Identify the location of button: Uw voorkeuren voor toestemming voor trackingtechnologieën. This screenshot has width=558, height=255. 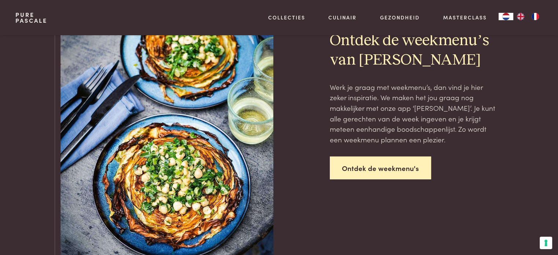
(546, 243).